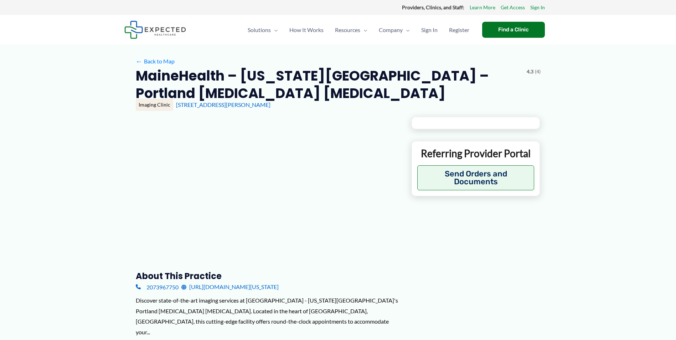  Describe the element at coordinates (459, 30) in the screenshot. I see `a: Register` at that location.